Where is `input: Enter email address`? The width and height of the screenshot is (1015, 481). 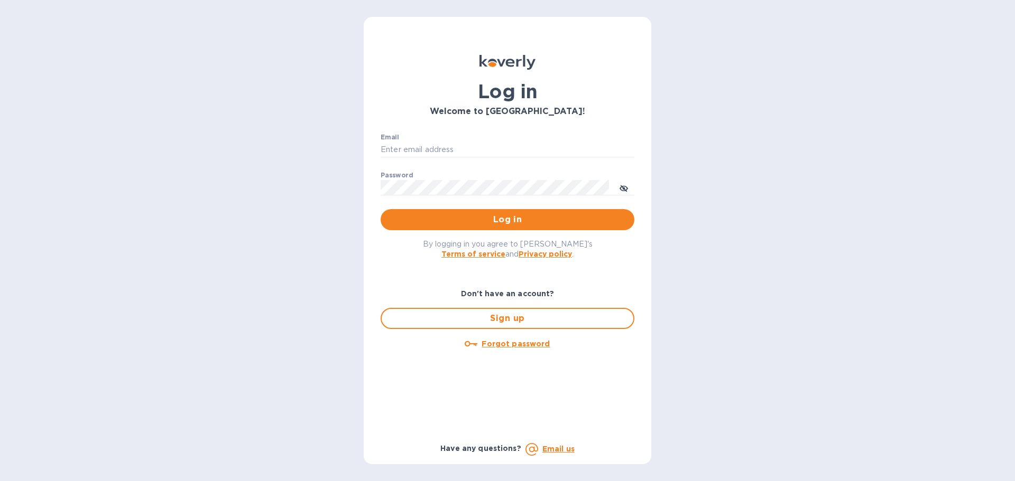
input: Enter email address is located at coordinates (507, 150).